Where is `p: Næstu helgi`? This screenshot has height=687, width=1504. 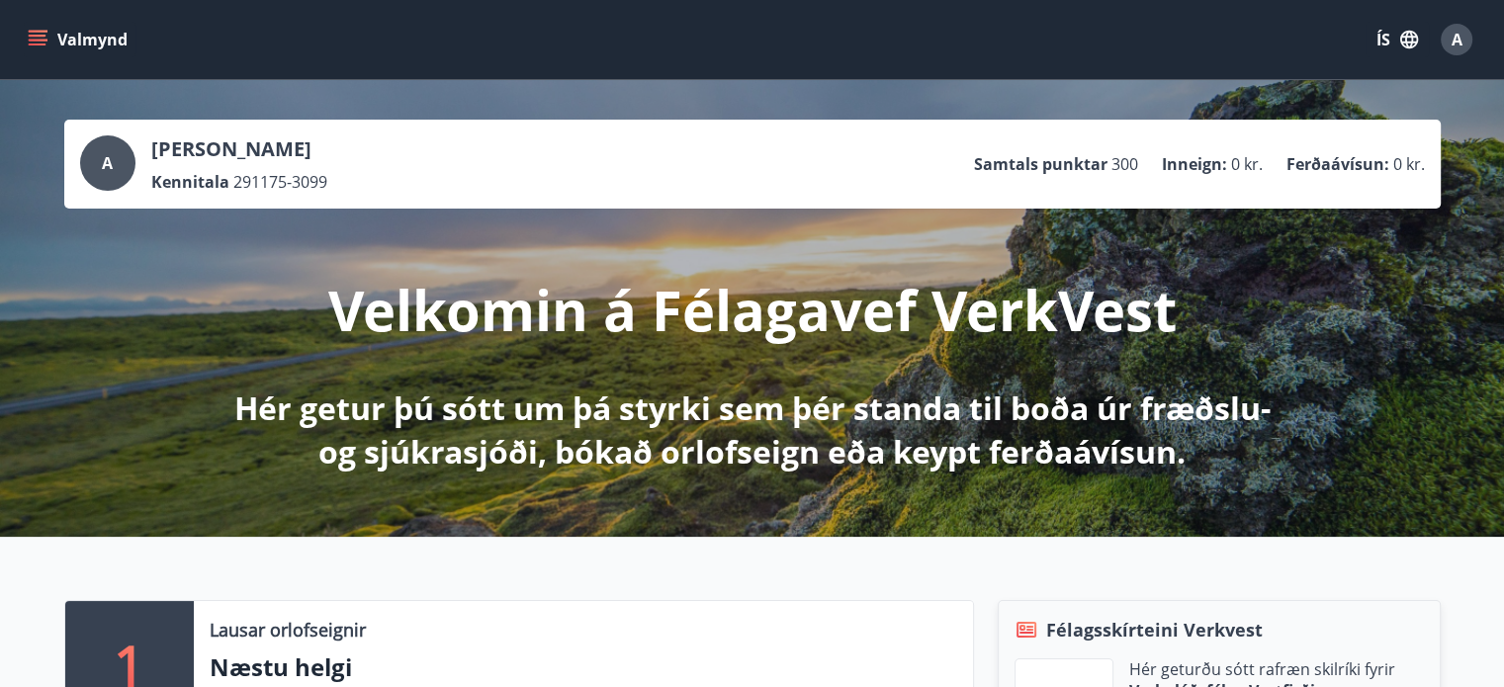
p: Næstu helgi is located at coordinates (583, 667).